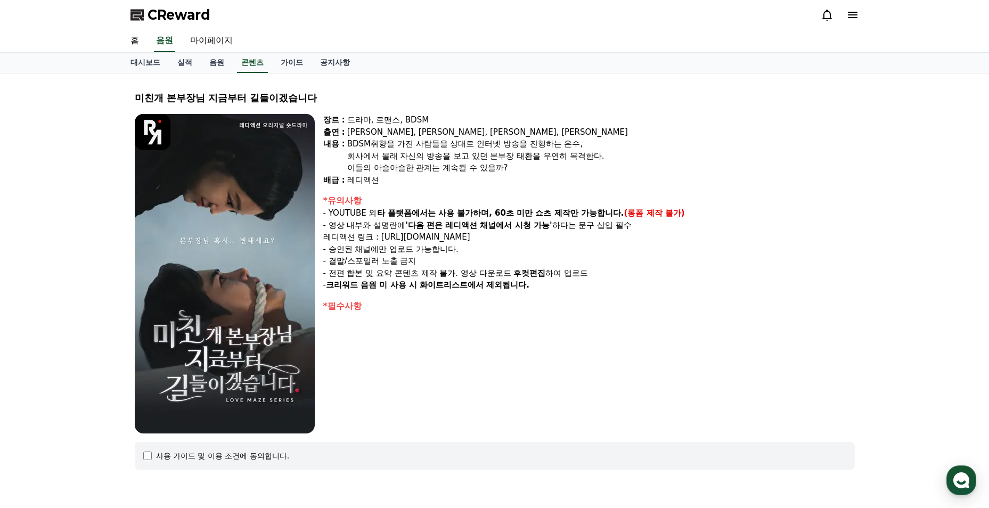  Describe the element at coordinates (252, 63) in the screenshot. I see `a: 콘텐츠` at that location.